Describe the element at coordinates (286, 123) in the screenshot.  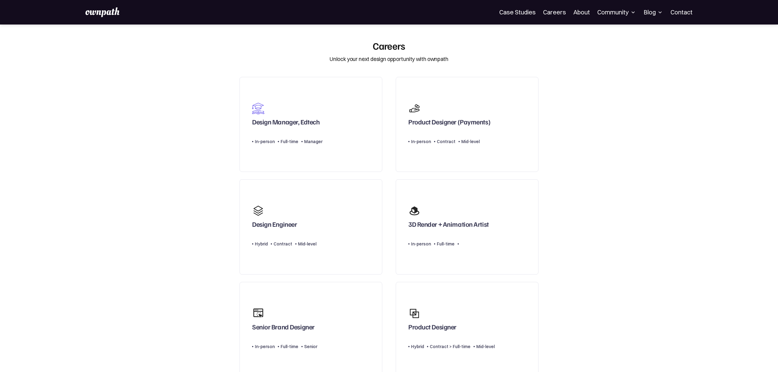
I see `div: Design Manager, Edtech` at that location.